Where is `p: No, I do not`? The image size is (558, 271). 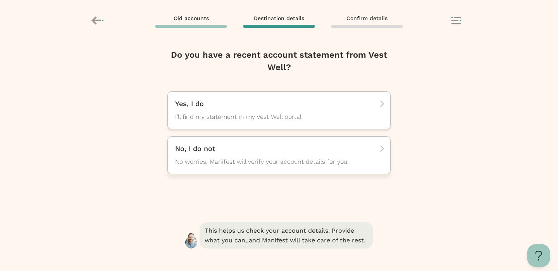
p: No, I do not is located at coordinates (276, 149).